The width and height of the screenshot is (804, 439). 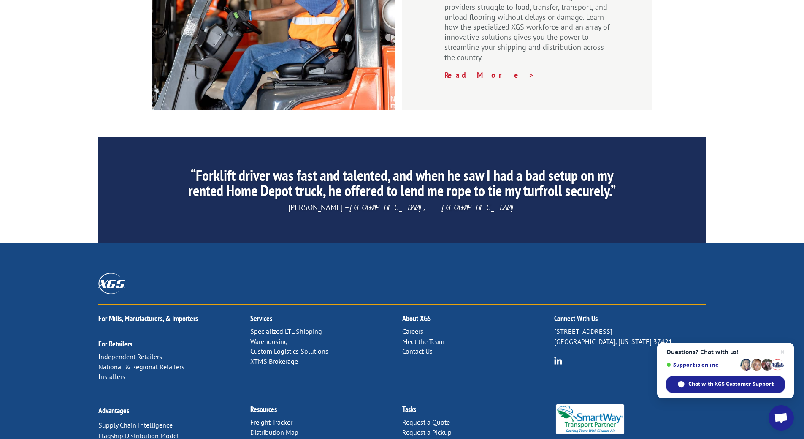 What do you see at coordinates (702, 364) in the screenshot?
I see `span: Support is online` at bounding box center [702, 364].